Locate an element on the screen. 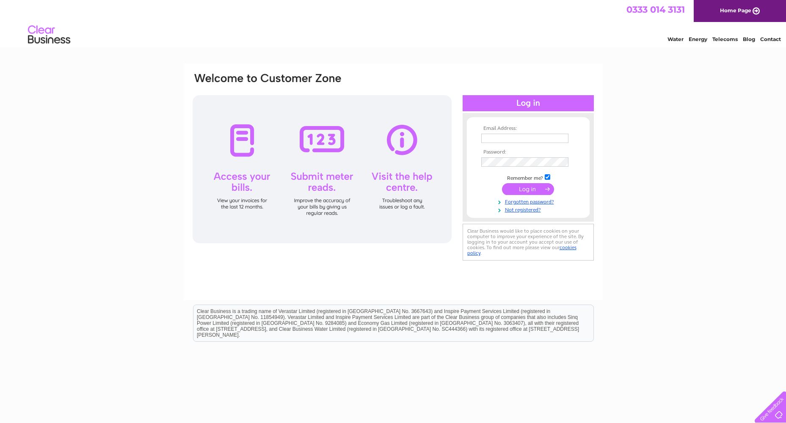 The image size is (786, 423). input: Submit is located at coordinates (527, 189).